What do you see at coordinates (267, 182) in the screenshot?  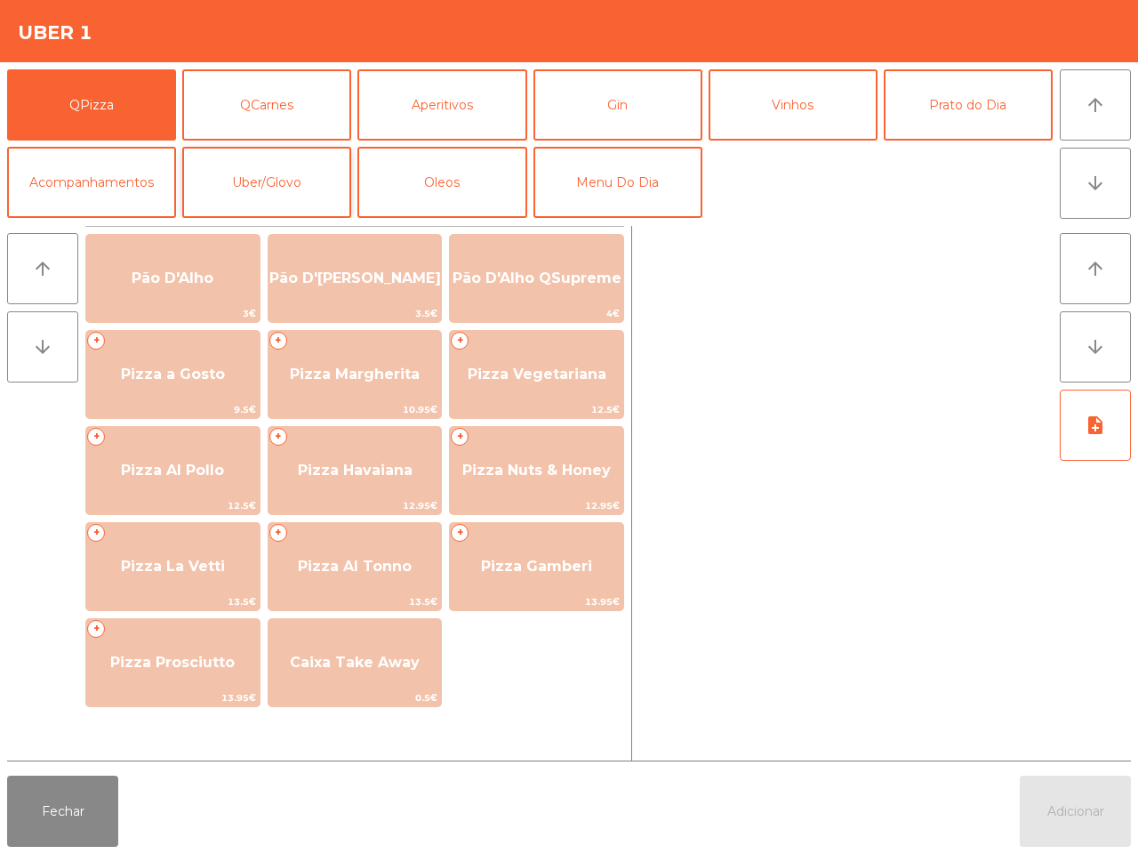 I see `button: Uber/Glovo` at bounding box center [267, 182].